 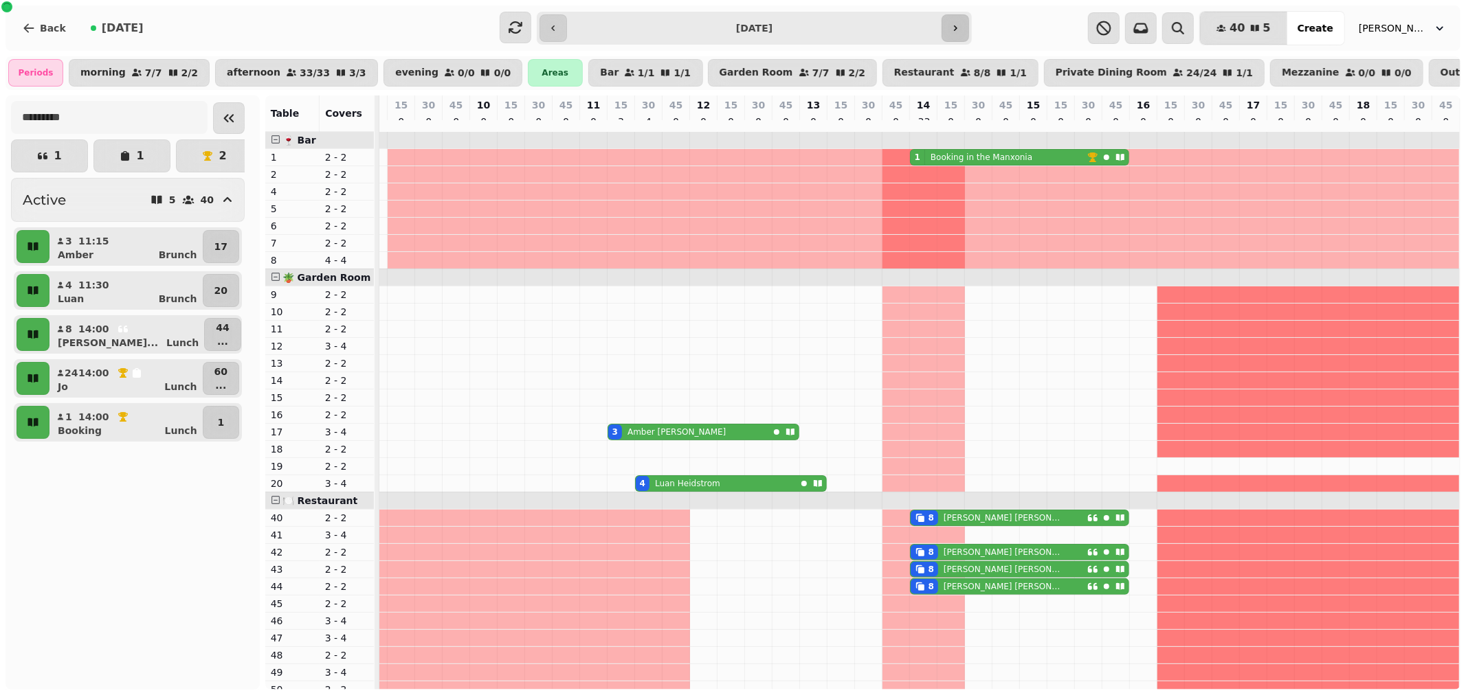 What do you see at coordinates (1111, 73) in the screenshot?
I see `p: Private Dining Room` at bounding box center [1111, 73].